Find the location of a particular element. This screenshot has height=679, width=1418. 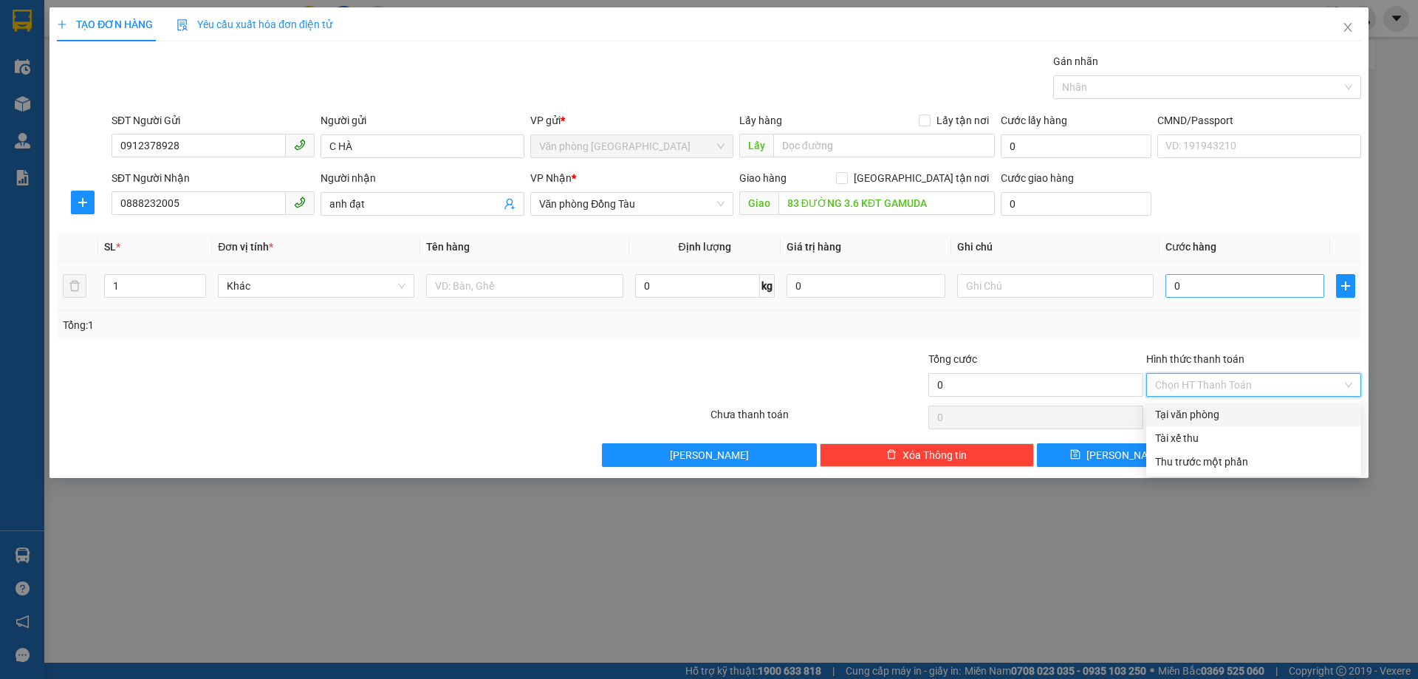

span: Cước hàng is located at coordinates (1191, 247).